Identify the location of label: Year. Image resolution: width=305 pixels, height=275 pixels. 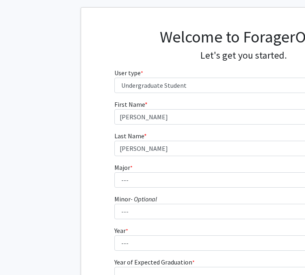
(121, 231).